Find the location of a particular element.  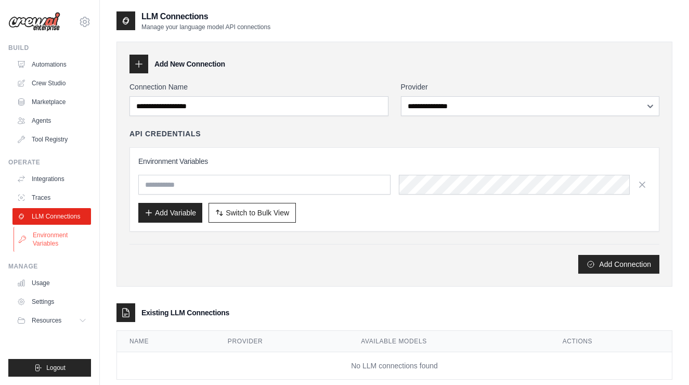

a: LLM Connections is located at coordinates (52, 216).